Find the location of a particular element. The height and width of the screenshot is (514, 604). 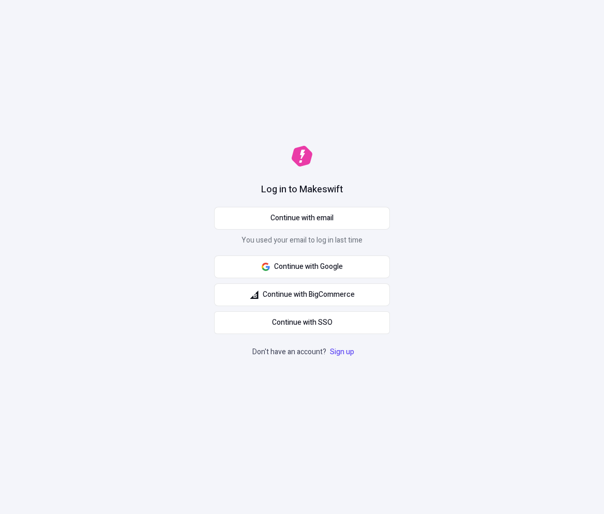

span: Continue with BigCommerce is located at coordinates (309, 295).